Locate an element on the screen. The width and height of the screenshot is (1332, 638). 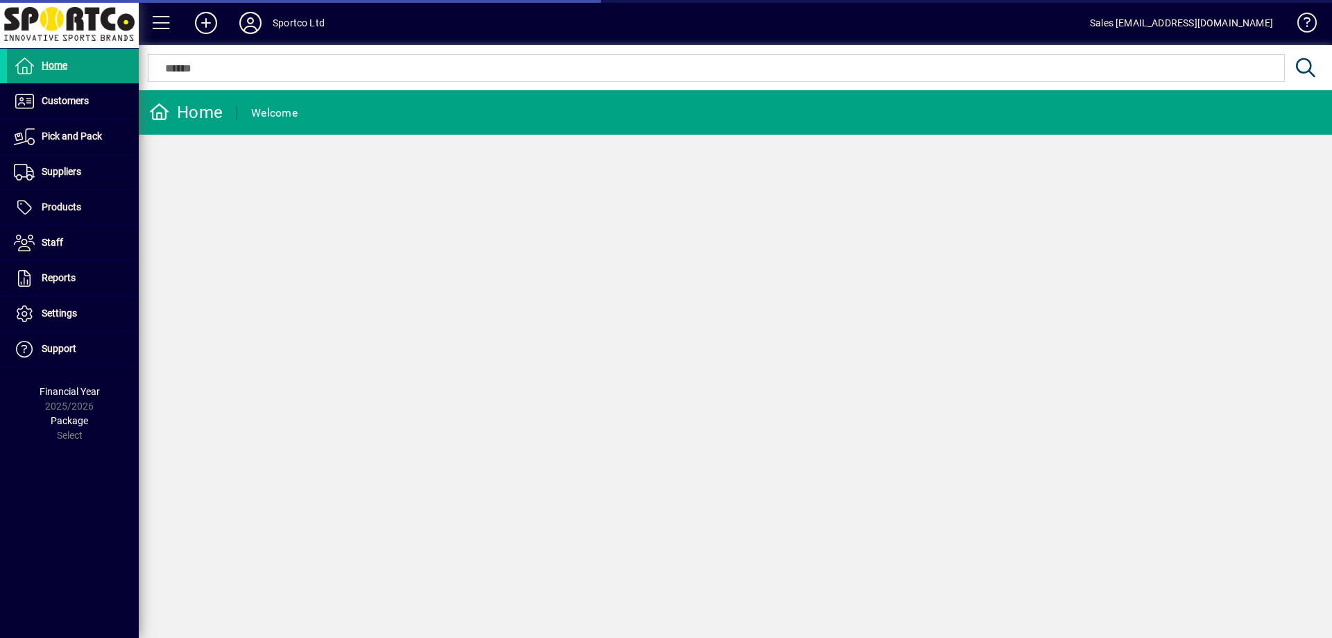
div: Welcome is located at coordinates (274, 113).